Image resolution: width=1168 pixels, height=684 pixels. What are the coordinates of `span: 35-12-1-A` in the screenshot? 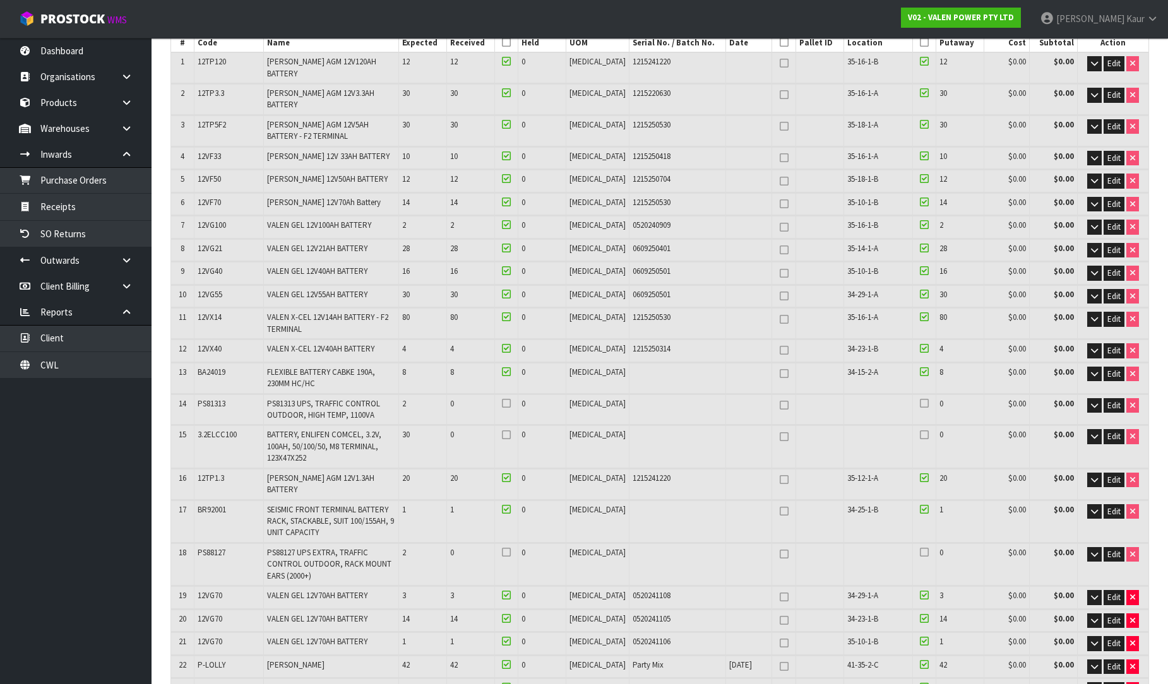 It's located at (862, 478).